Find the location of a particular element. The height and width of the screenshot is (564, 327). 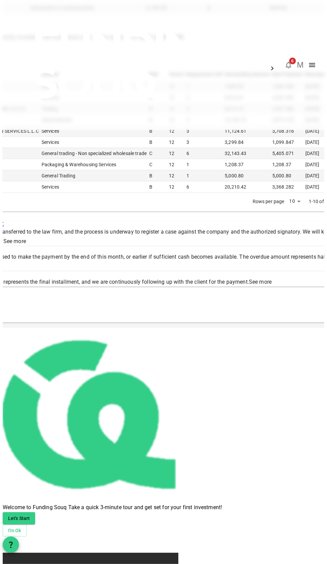

td: 1,099.847 is located at coordinates (288, 142).